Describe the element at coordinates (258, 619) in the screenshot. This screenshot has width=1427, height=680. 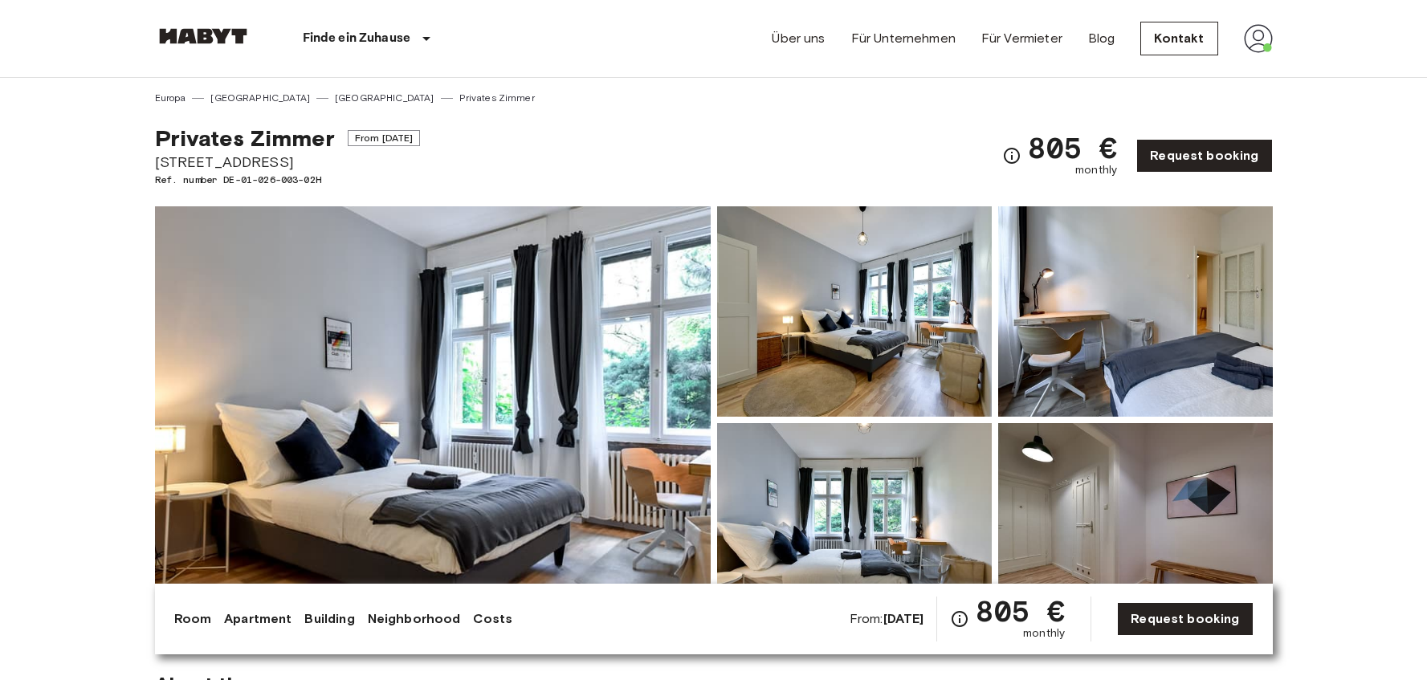
I see `a: Apartment` at that location.